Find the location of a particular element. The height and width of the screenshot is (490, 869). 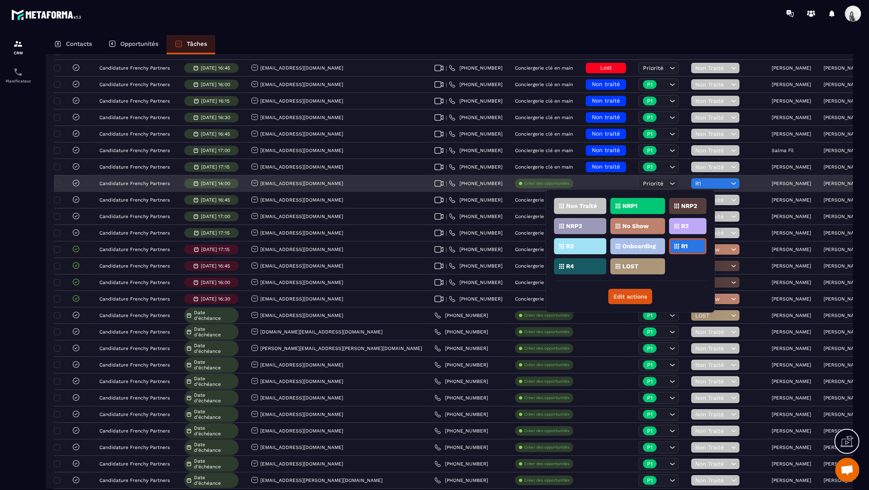

p: NRP1 is located at coordinates (630, 206).